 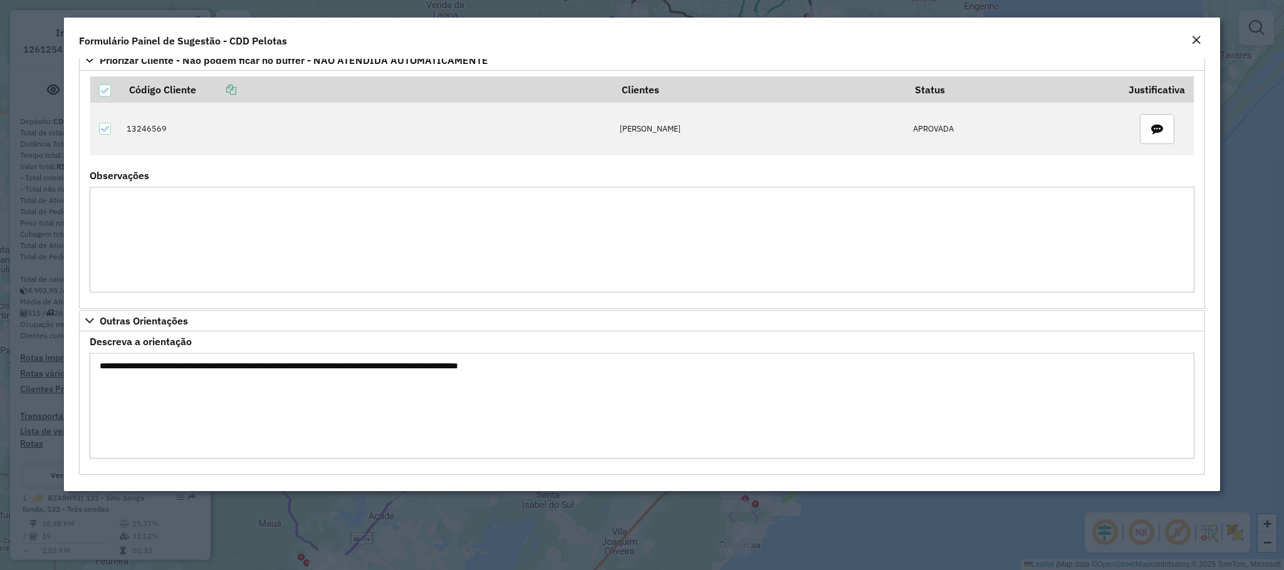 I want to click on a: Priorizar Cliente - Não podem ficar no buffer - NÃO ATENDIDA AUTOMATICAMENTE, so click(x=642, y=60).